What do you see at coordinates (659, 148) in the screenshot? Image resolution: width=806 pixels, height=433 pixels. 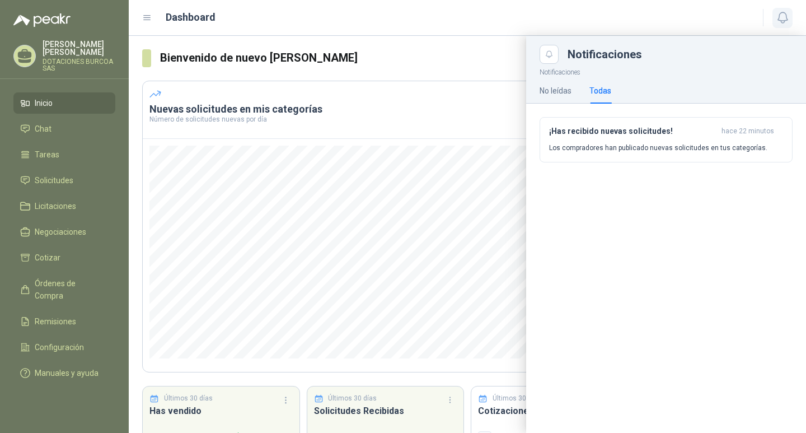 I see `p: Los compradores han publicado nuevas solicitudes en tus categorías.` at bounding box center [659, 148].